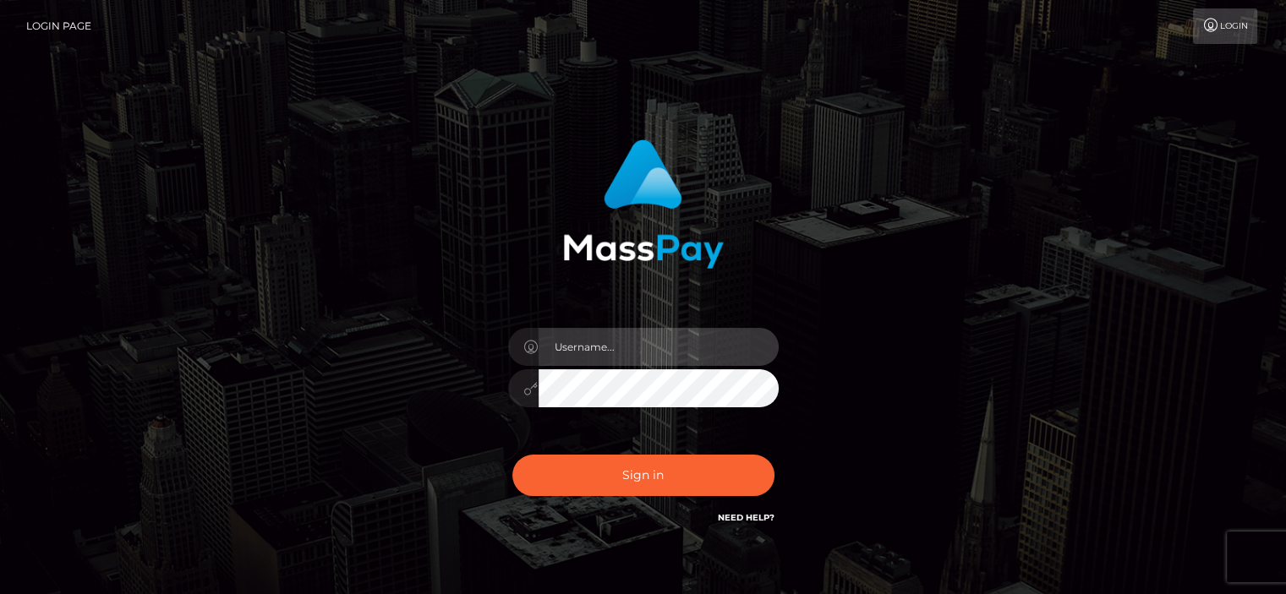 The width and height of the screenshot is (1286, 594). I want to click on img: MassPay Login, so click(643, 204).